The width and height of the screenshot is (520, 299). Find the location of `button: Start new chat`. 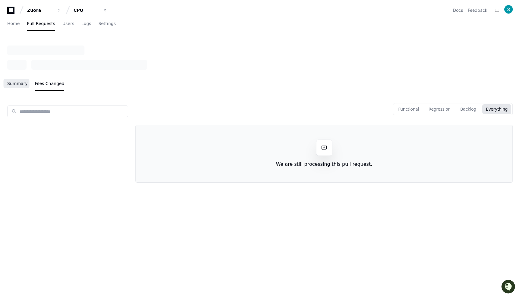

button: Start new chat is located at coordinates (106, 50).